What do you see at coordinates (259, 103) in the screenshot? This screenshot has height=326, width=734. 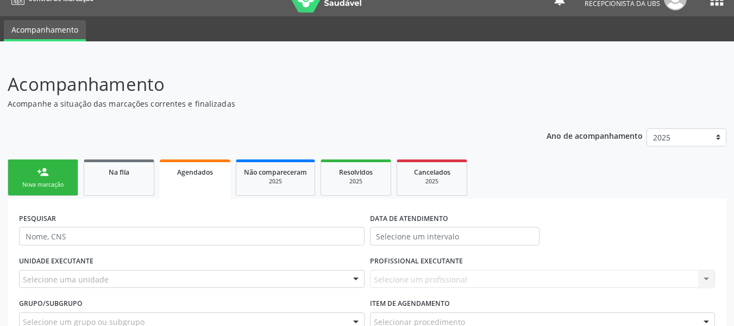 I see `p: Acompanhe a situação das marcações correntes e finalizadas` at bounding box center [259, 103].